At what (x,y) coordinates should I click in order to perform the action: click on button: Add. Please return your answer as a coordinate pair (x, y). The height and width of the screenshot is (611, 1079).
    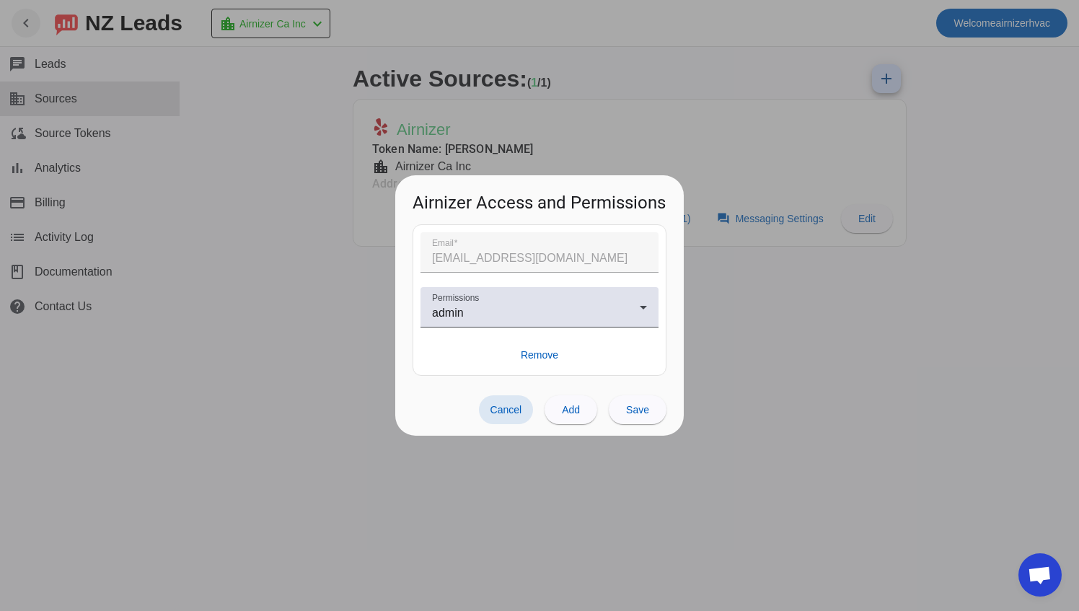
    Looking at the image, I should click on (570, 410).